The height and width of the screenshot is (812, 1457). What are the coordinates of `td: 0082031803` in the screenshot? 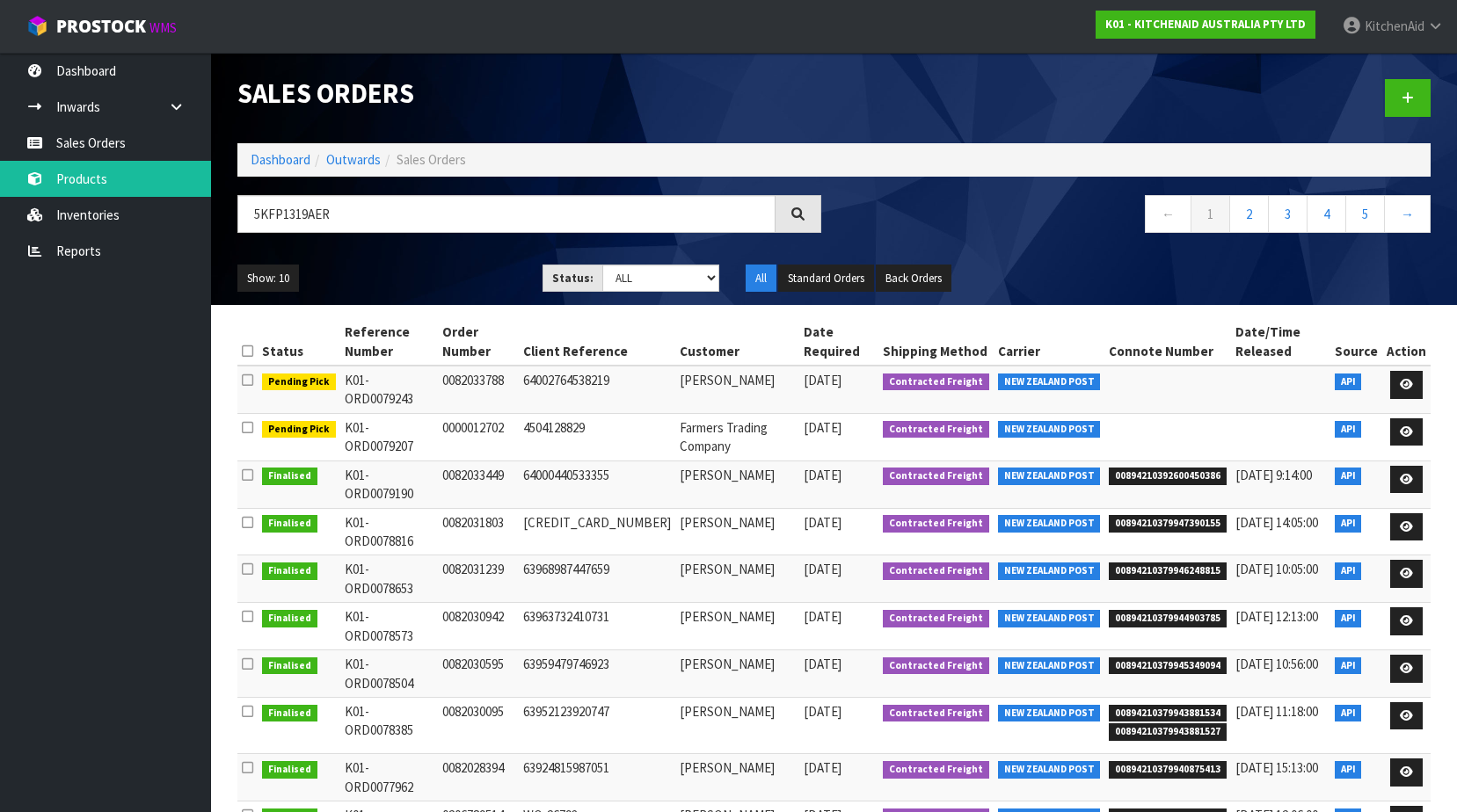 It's located at (478, 531).